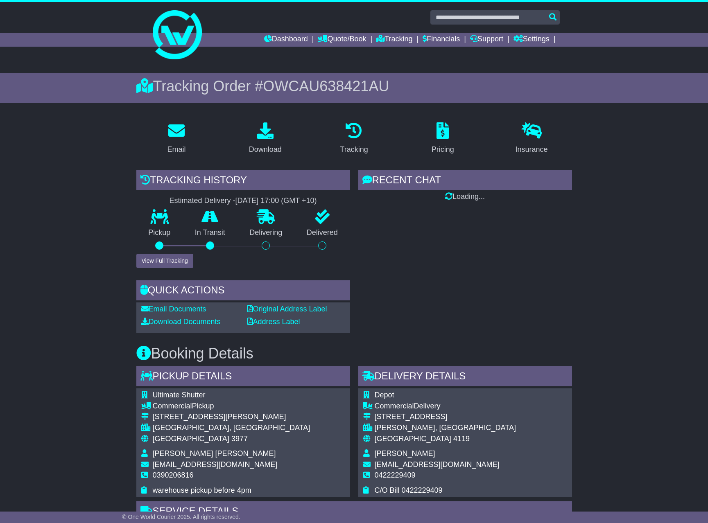 The height and width of the screenshot is (523, 708). Describe the element at coordinates (179, 395) in the screenshot. I see `span: Ultimate Shutter` at that location.